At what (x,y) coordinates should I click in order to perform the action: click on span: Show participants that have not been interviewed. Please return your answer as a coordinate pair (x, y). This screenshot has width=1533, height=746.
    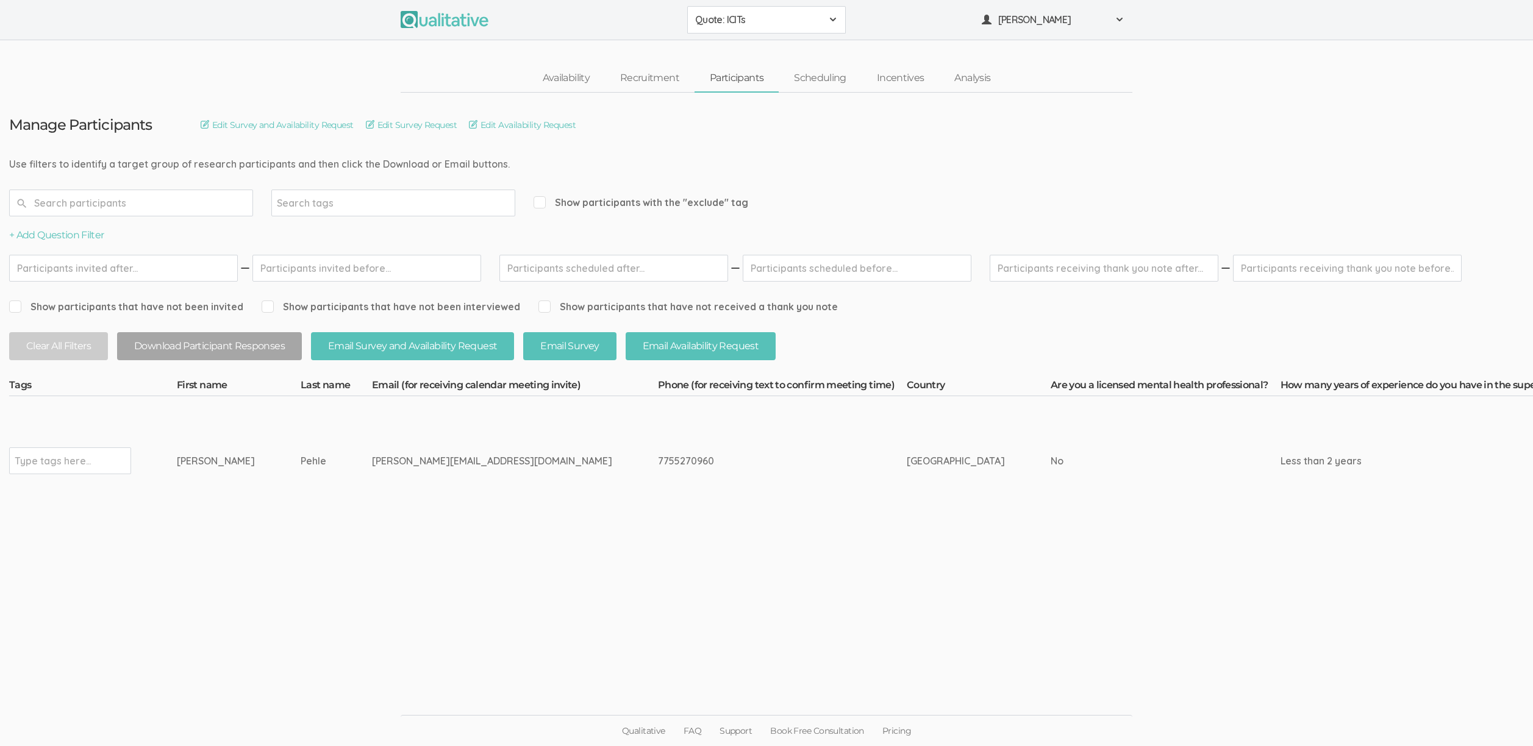
    Looking at the image, I should click on (391, 307).